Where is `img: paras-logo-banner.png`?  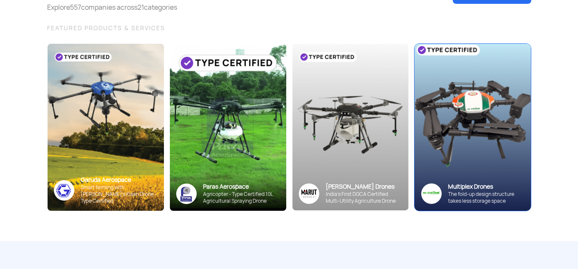
img: paras-logo-banner.png is located at coordinates (186, 194).